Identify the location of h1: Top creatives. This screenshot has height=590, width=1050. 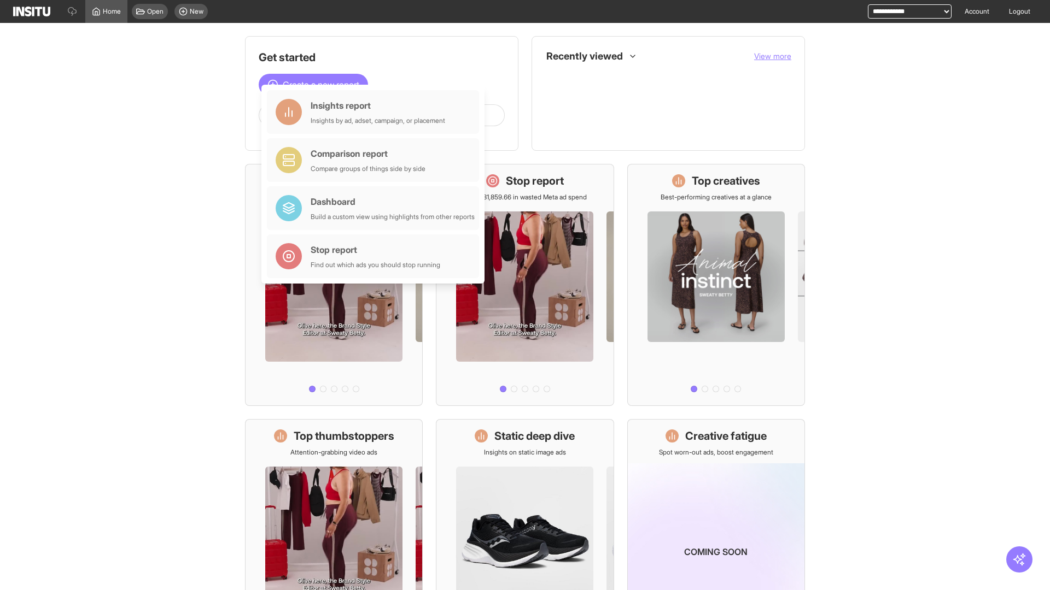
(725, 181).